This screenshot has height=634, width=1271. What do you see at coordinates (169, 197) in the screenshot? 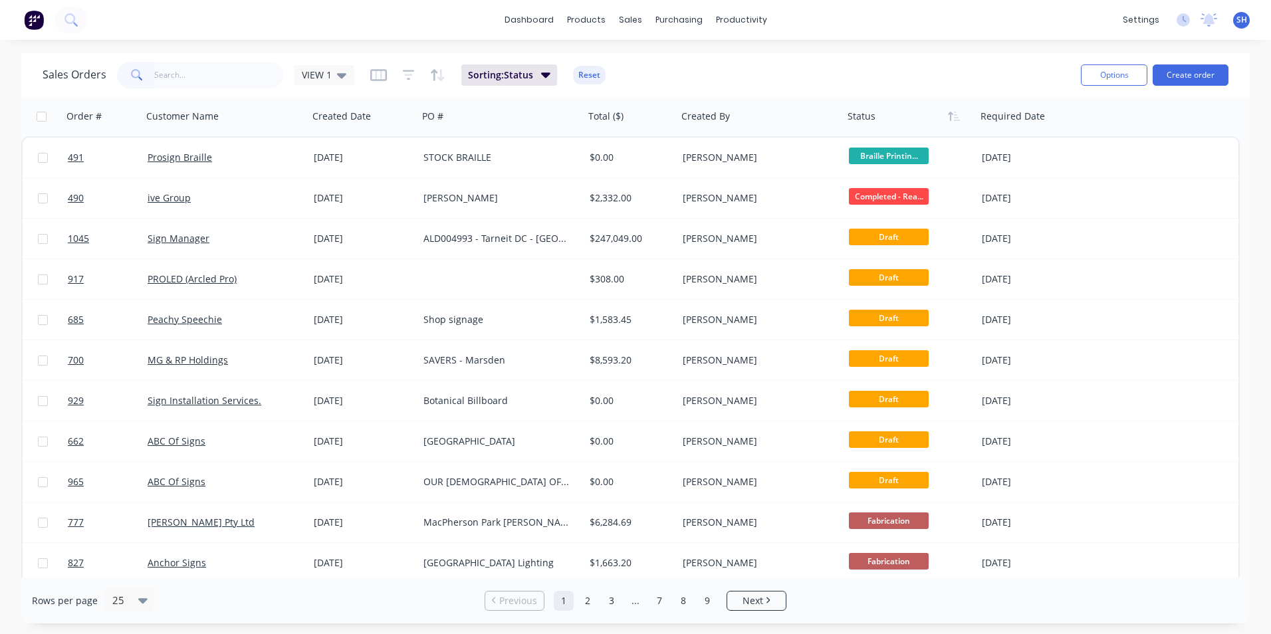
I see `a: ive Group` at bounding box center [169, 197].